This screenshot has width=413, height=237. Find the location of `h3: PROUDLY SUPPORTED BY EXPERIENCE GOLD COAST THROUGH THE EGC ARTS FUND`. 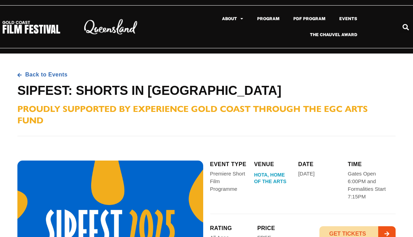

h3: PROUDLY SUPPORTED BY EXPERIENCE GOLD COAST THROUGH THE EGC ARTS FUND is located at coordinates (206, 114).